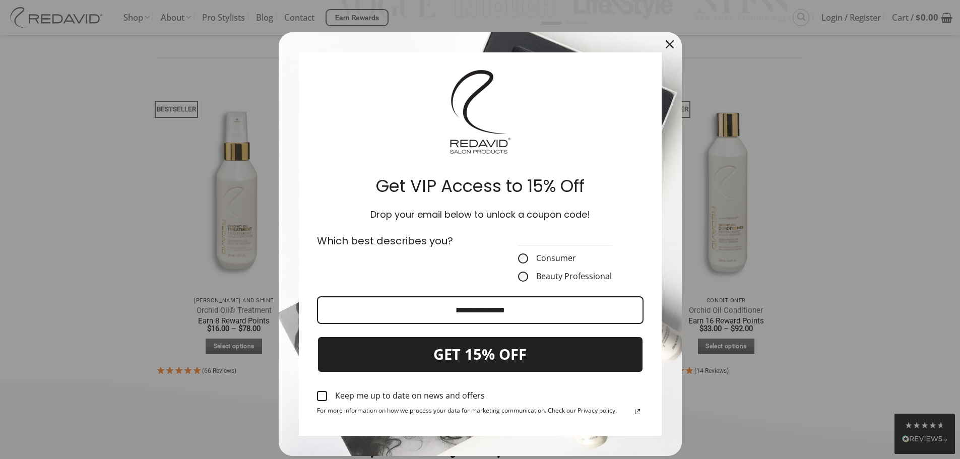 The image size is (960, 459). Describe the element at coordinates (480, 186) in the screenshot. I see `h2: Get VIP Access to 15% Off` at that location.